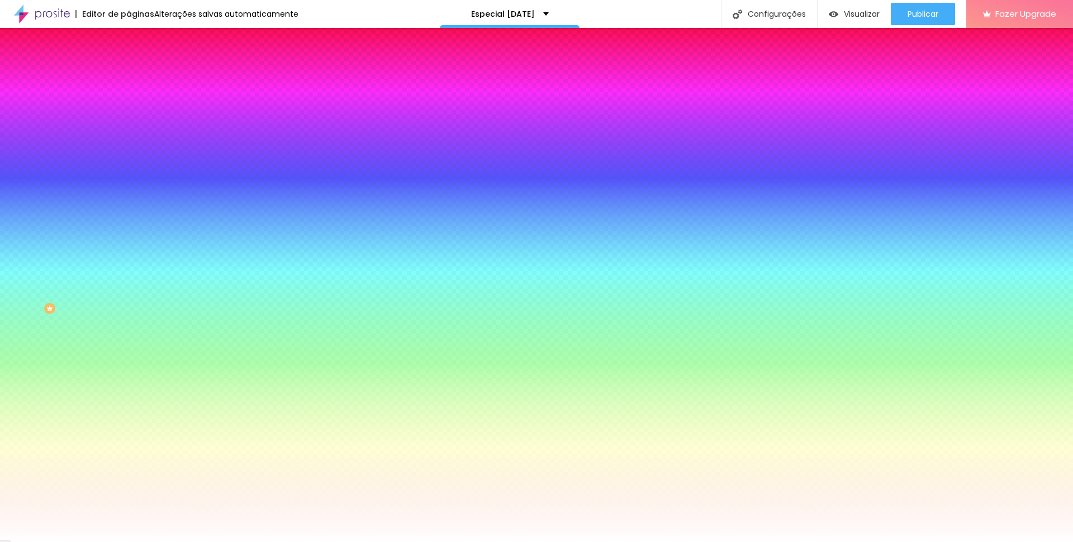  What do you see at coordinates (226, 14) in the screenshot?
I see `div: Alterações salvas automaticamente` at bounding box center [226, 14].